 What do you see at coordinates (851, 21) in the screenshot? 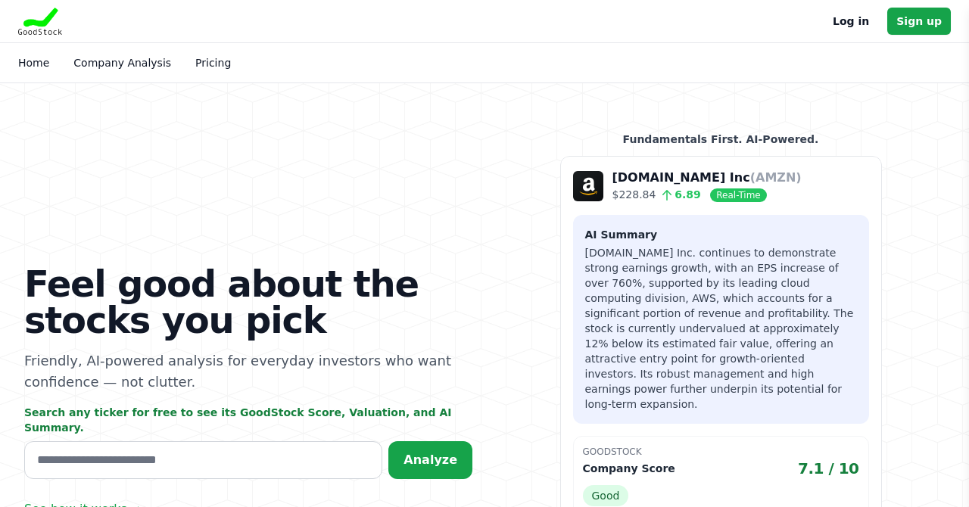
I see `a: Log in` at bounding box center [851, 21].